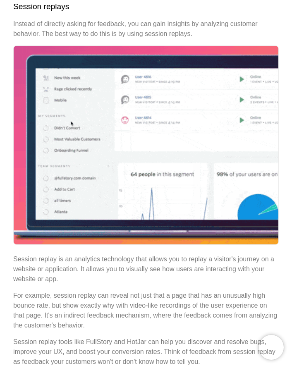 The image size is (292, 368). Describe the element at coordinates (146, 269) in the screenshot. I see `p: Session replay is an analytics technology that allows you to replay a visitor's journey on a webs...` at that location.